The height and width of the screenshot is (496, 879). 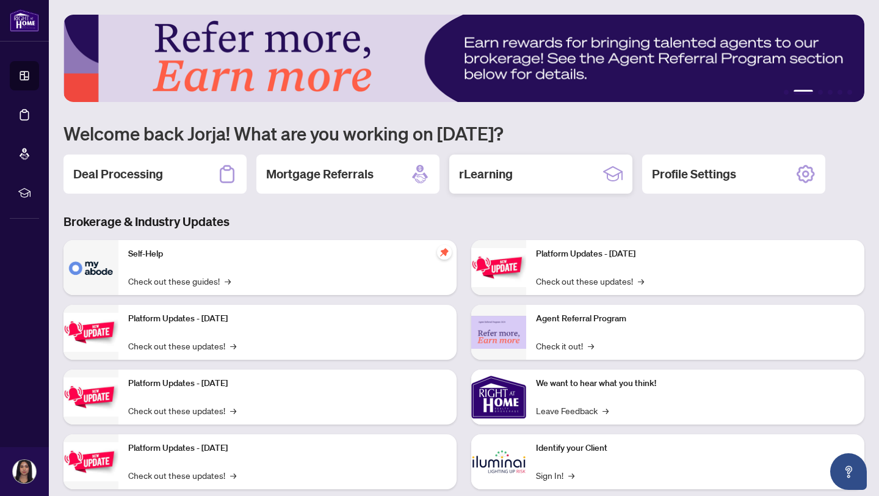 What do you see at coordinates (565, 345) in the screenshot?
I see `a: Check it out!→` at bounding box center [565, 345].